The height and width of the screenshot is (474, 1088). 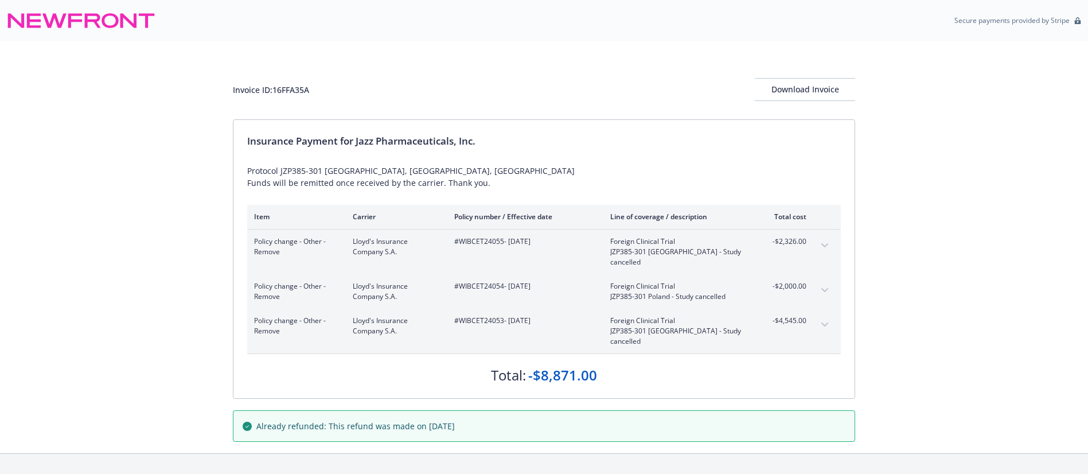 I want to click on div: Total cost, so click(x=785, y=216).